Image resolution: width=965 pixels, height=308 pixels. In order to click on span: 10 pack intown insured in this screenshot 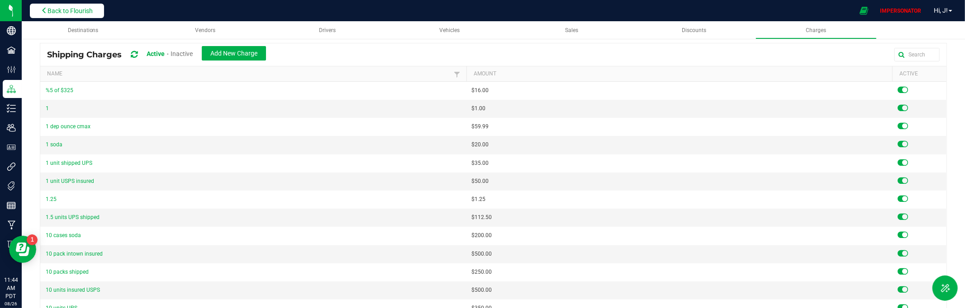, I will do `click(74, 254)`.